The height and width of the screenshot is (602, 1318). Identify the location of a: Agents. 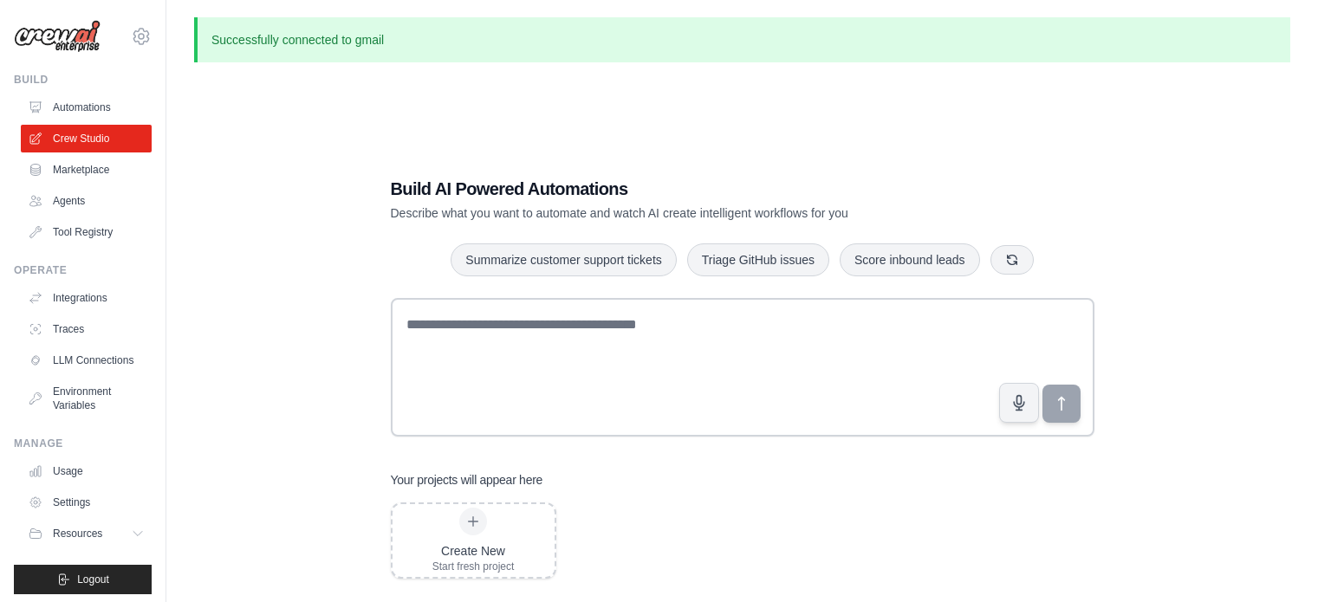
(86, 201).